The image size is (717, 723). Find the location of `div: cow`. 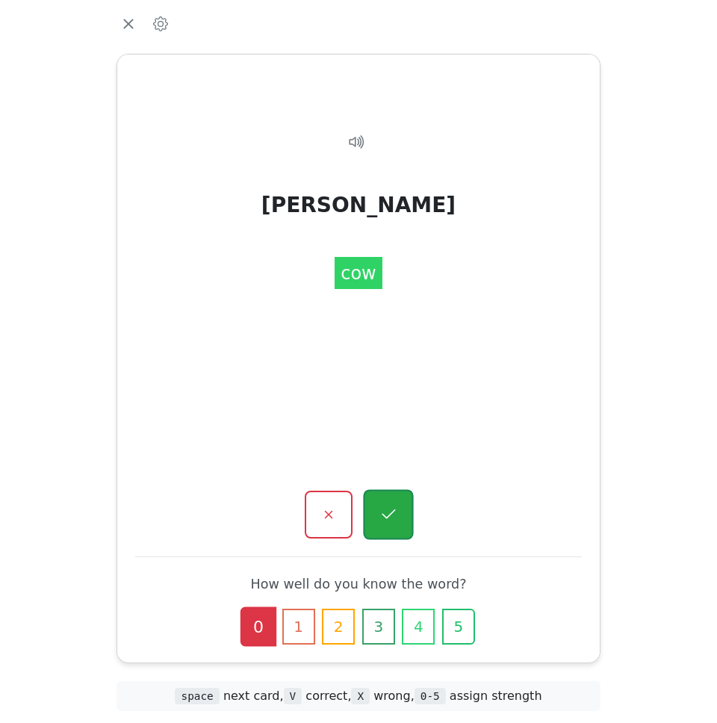

div: cow is located at coordinates (358, 273).